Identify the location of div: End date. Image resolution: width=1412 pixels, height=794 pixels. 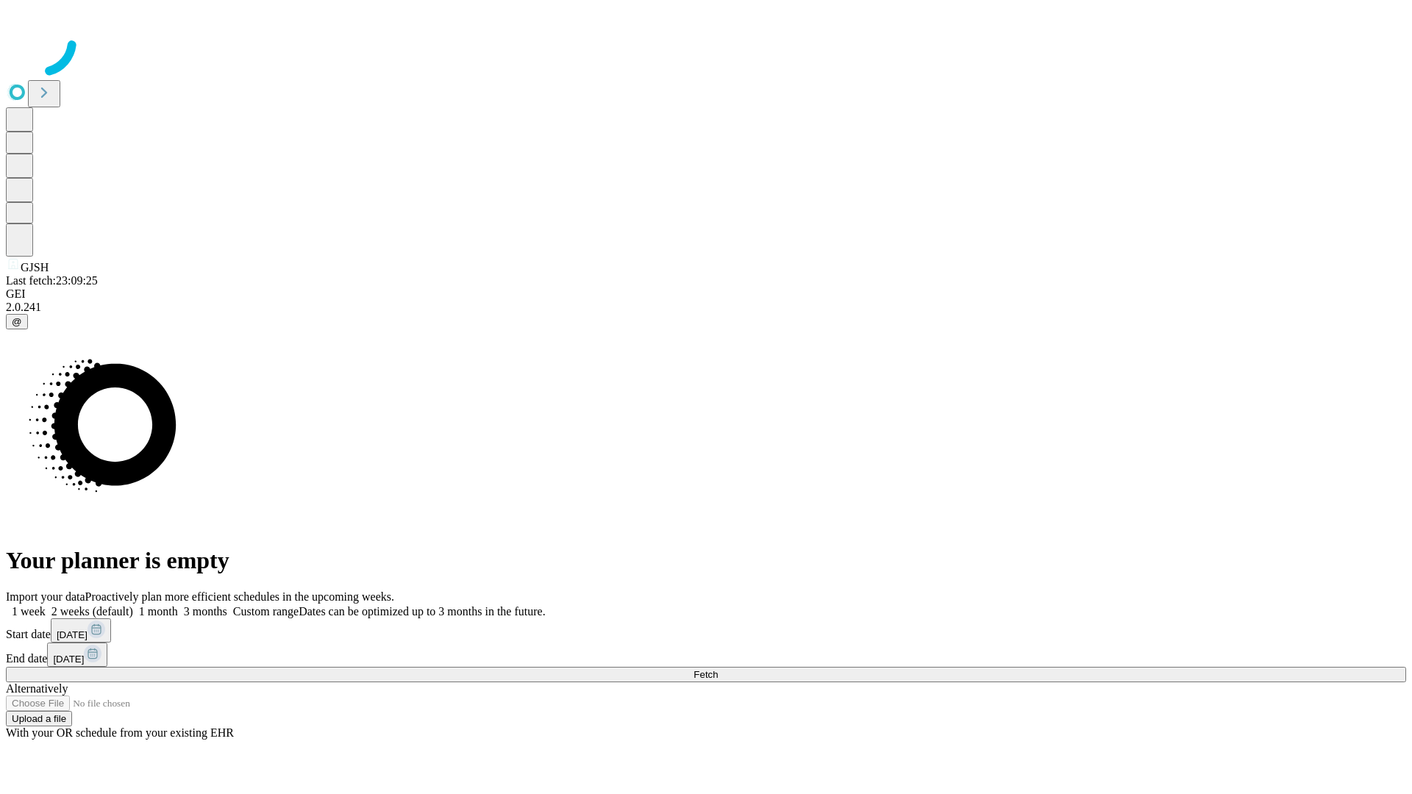
(706, 655).